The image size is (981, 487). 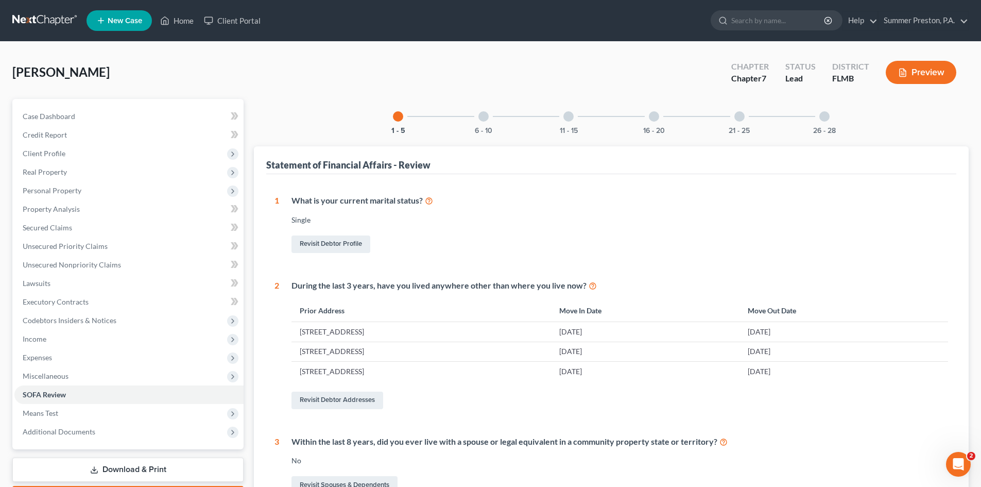 What do you see at coordinates (764, 78) in the screenshot?
I see `span: 7` at bounding box center [764, 78].